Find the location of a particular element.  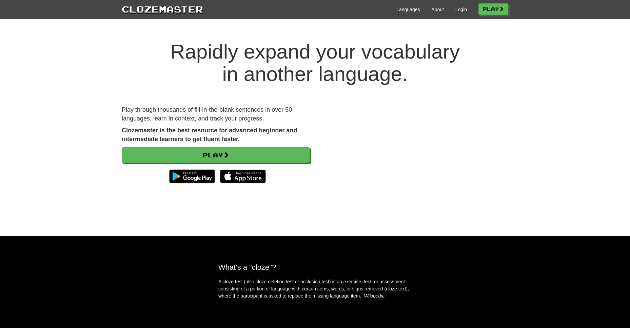

p: A cloze test (also cloze deletion test or occlusion test) is an exercise, test, or assessment con... is located at coordinates (315, 289).